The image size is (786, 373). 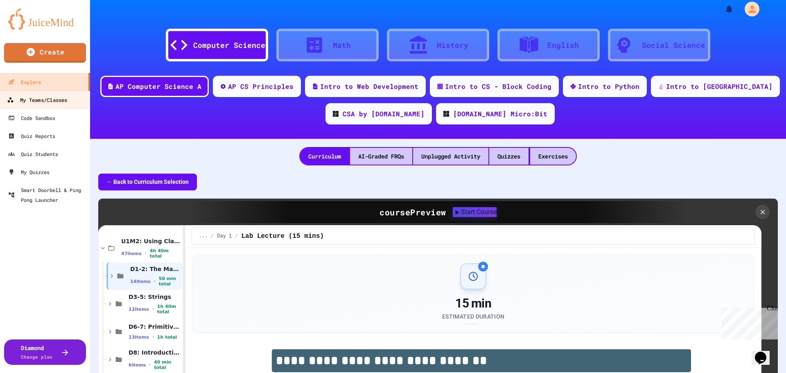 What do you see at coordinates (170, 281) in the screenshot?
I see `span: 50 min total` at bounding box center [170, 281].